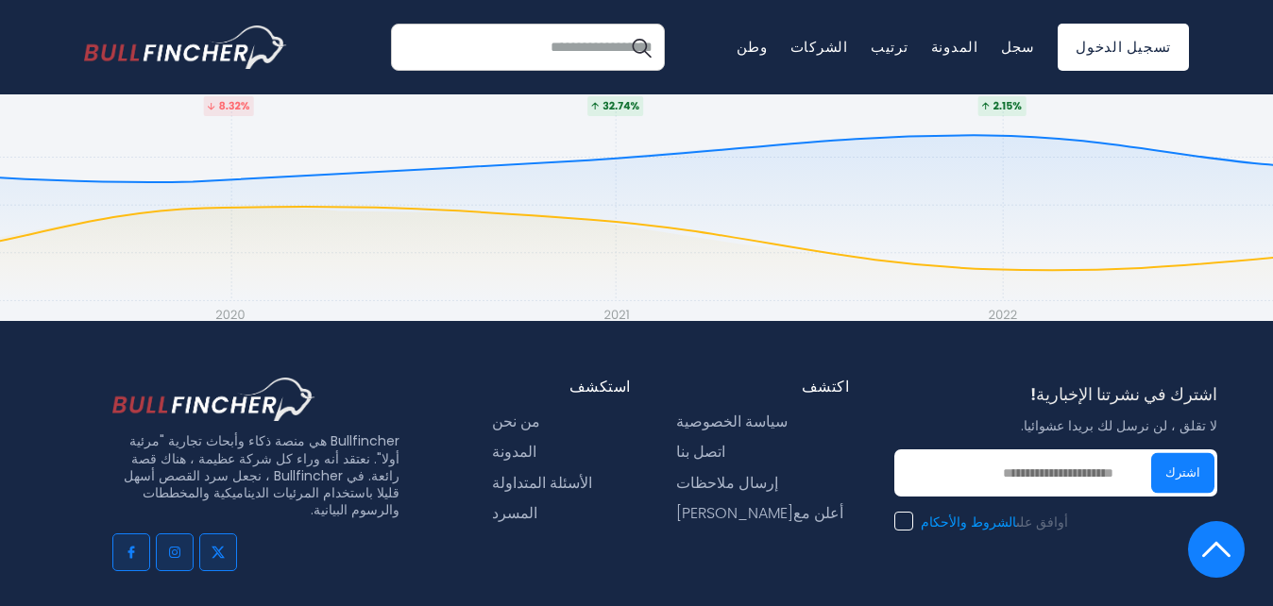  Describe the element at coordinates (641, 47) in the screenshot. I see `button: بحث` at that location.